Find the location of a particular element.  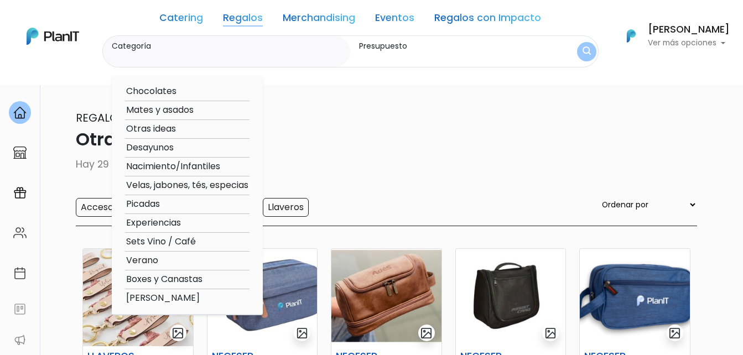

option: Sets Vino / Café is located at coordinates (187, 242).